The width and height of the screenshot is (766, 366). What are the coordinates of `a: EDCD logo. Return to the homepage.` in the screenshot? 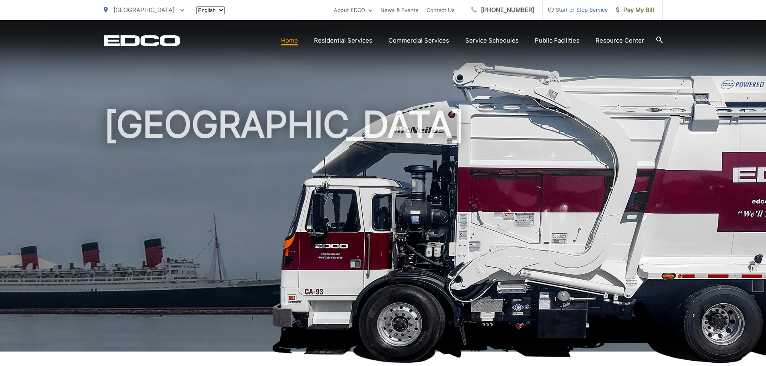 It's located at (142, 41).